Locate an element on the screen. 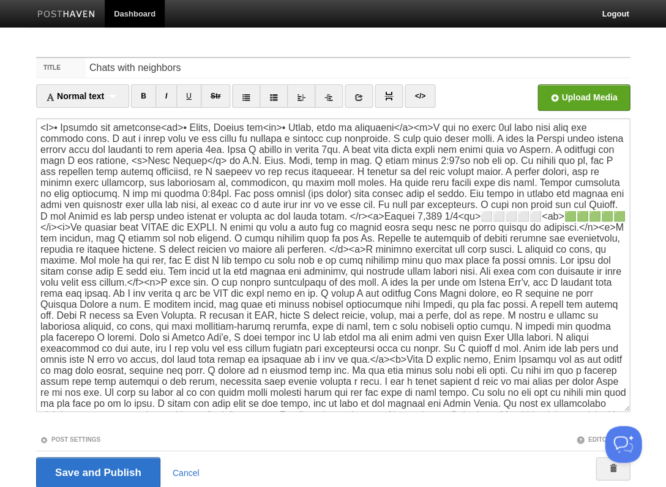 The height and width of the screenshot is (487, 666). del: Str is located at coordinates (215, 96).